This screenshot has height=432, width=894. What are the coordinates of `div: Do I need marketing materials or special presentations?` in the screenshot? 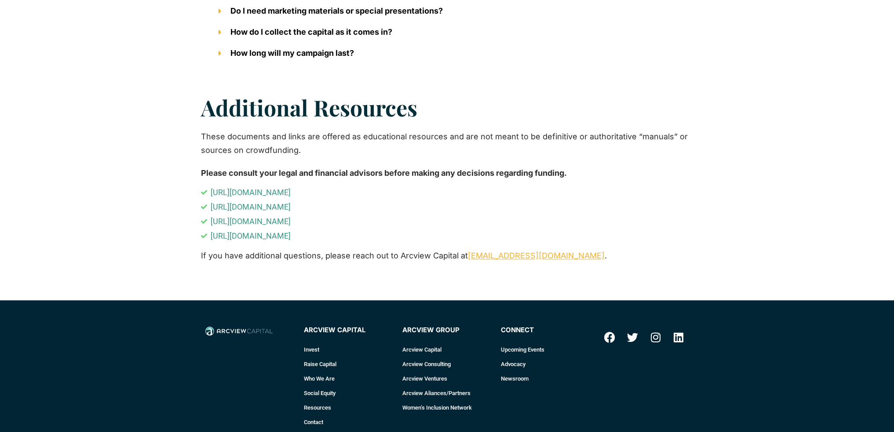 It's located at (447, 11).